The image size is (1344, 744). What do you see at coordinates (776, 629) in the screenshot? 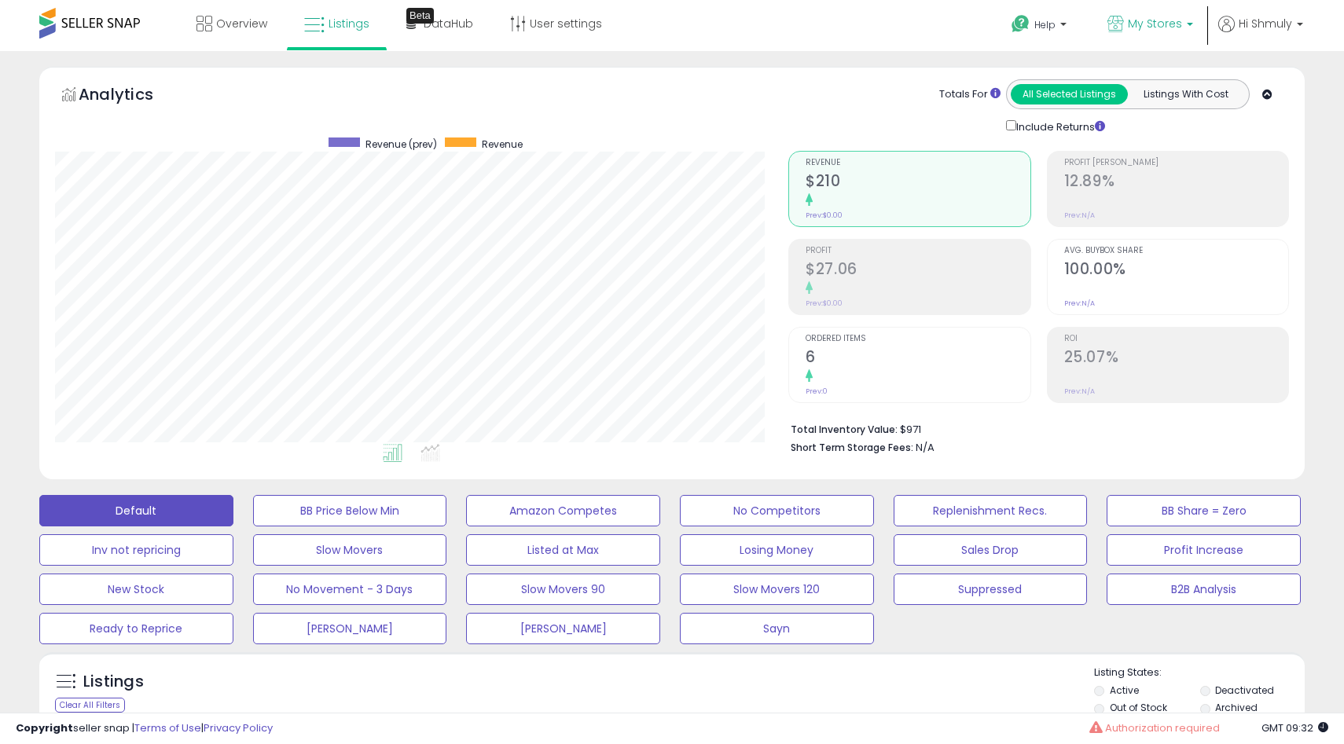
I see `button: Sayn` at bounding box center [776, 629].